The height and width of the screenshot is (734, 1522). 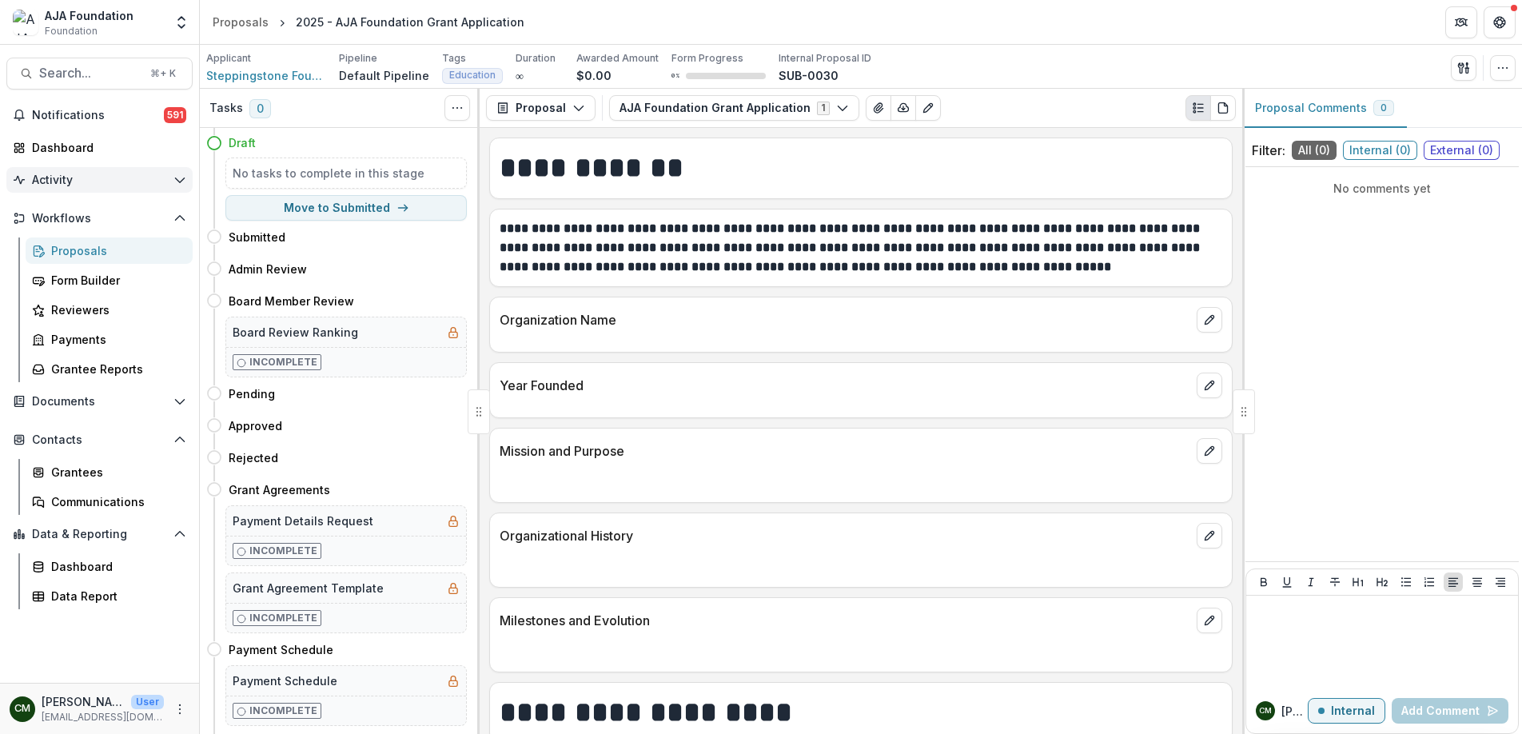 I want to click on h4: Board Member Review, so click(x=291, y=301).